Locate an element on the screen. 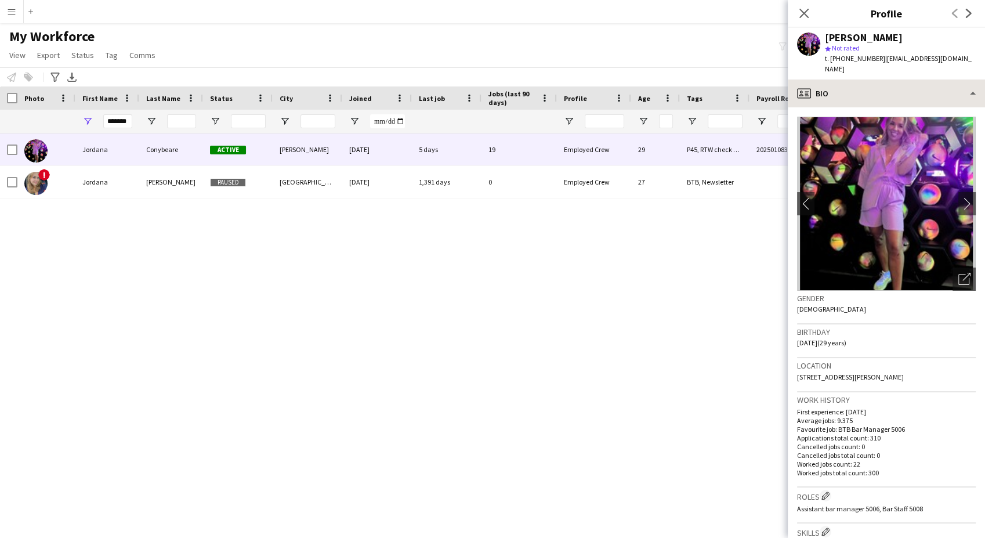  a: Tag is located at coordinates (111, 55).